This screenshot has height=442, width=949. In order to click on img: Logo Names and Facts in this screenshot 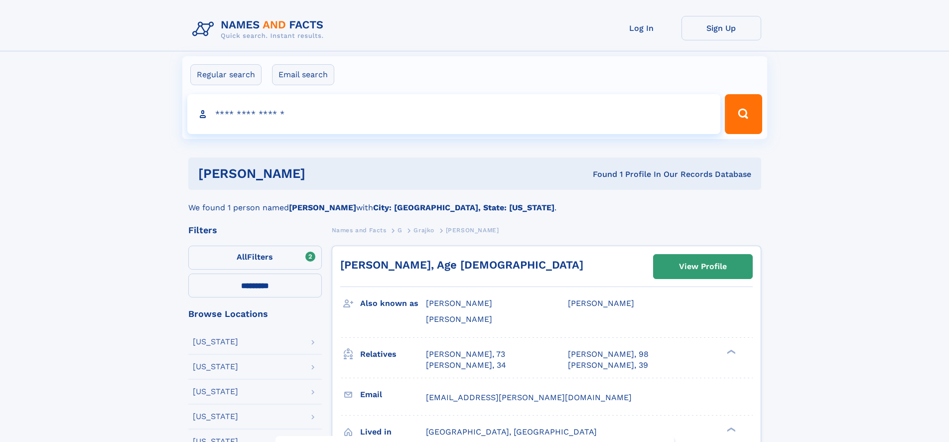, I will do `click(260, 29)`.